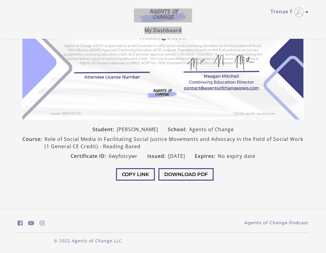  Describe the element at coordinates (42, 223) in the screenshot. I see `a: https://www.instagram.com/agentsofchangeprep/ (Open in a new window)` at that location.